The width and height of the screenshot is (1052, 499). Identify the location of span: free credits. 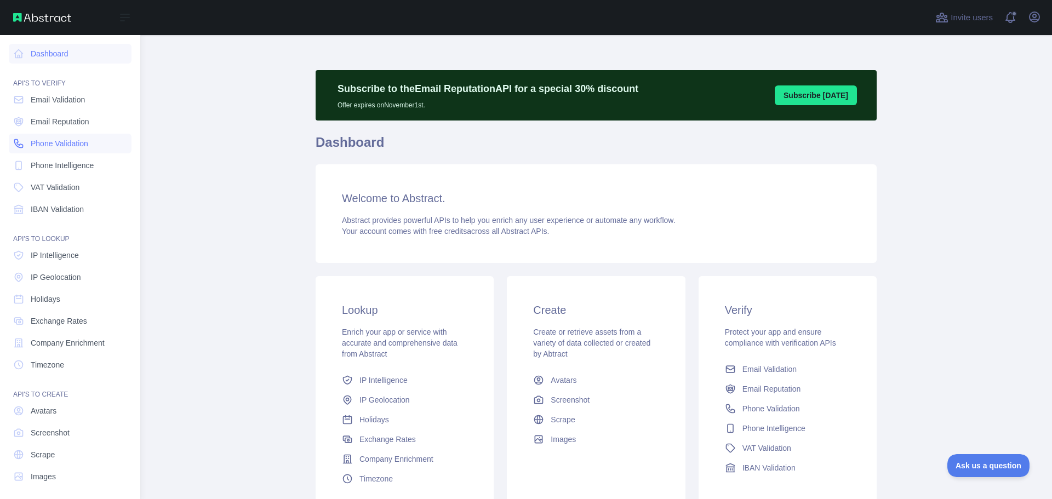
(448, 231).